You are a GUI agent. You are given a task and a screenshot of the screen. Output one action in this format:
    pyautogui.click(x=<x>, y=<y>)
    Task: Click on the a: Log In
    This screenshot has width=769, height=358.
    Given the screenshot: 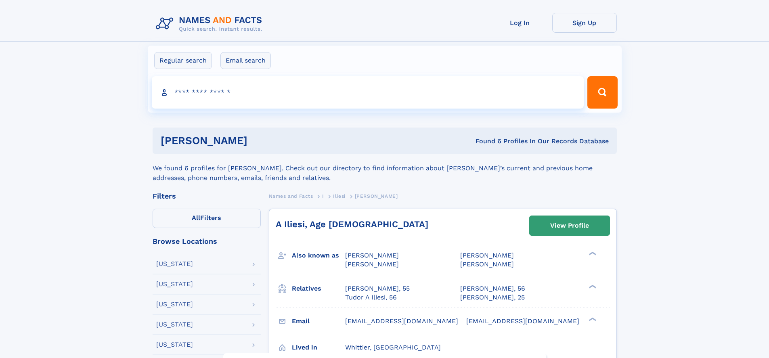 What is the action you would take?
    pyautogui.click(x=520, y=23)
    